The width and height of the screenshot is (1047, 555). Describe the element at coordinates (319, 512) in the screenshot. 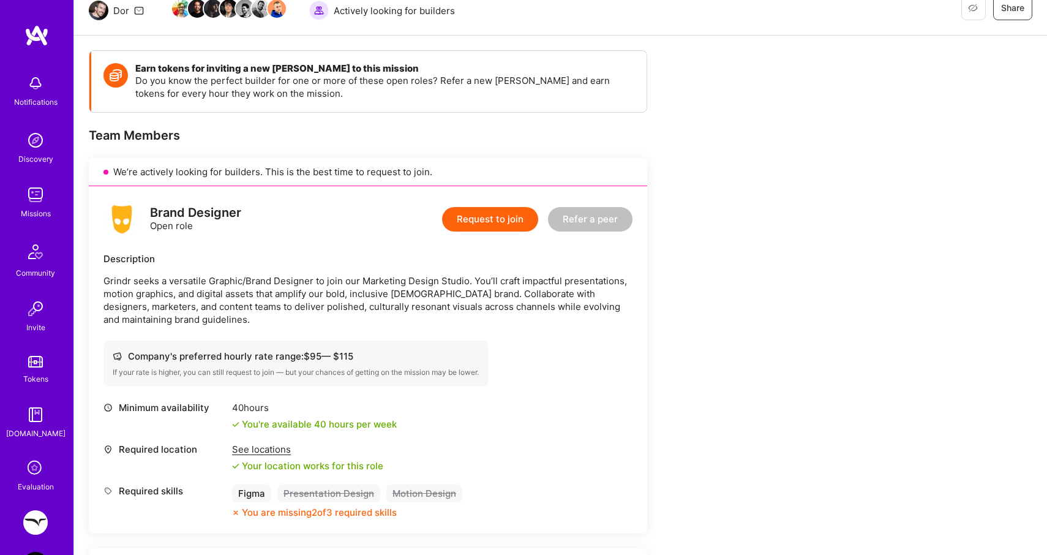

I see `div: You are missing 2 of 3 required skills` at that location.